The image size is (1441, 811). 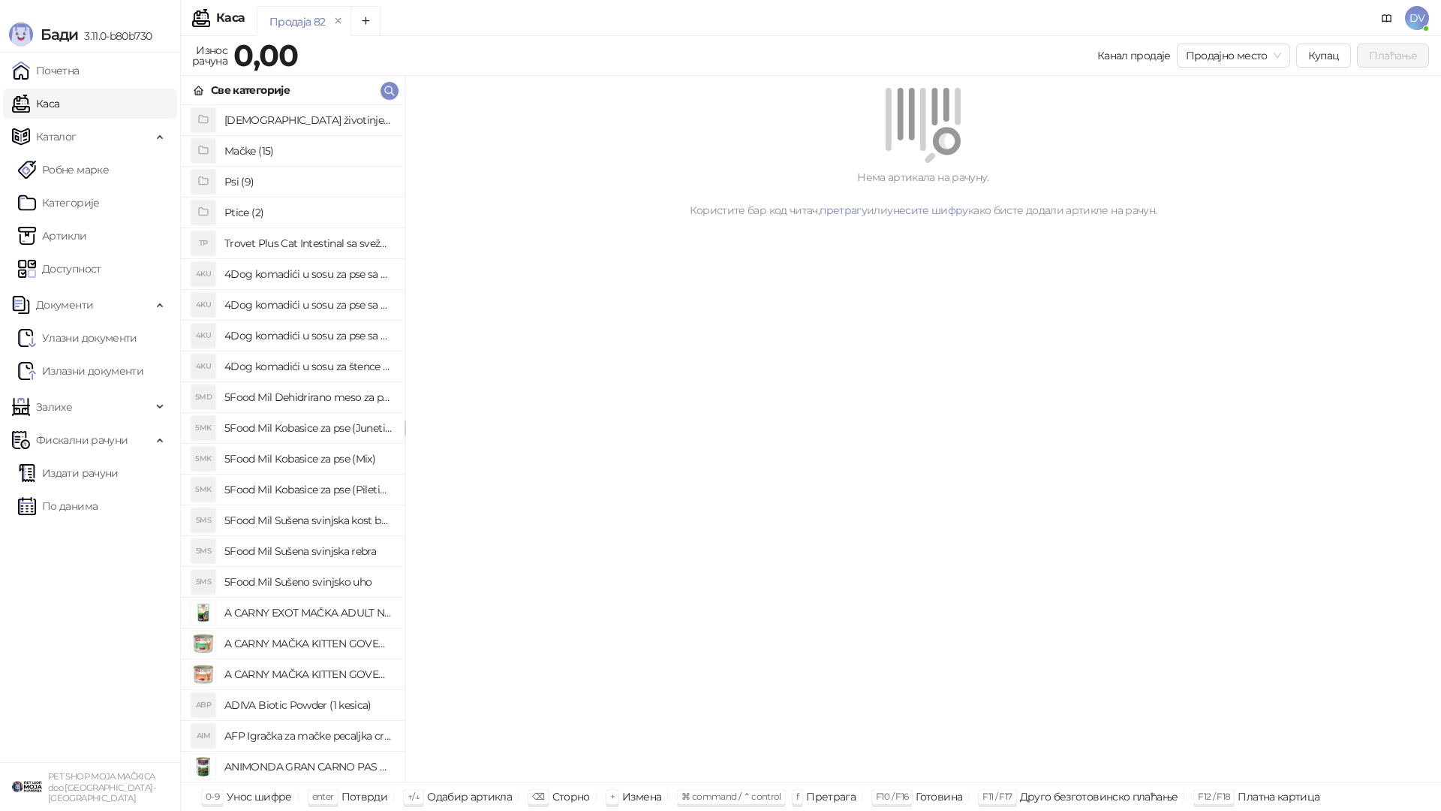 I want to click on strong: 0,00, so click(x=266, y=55).